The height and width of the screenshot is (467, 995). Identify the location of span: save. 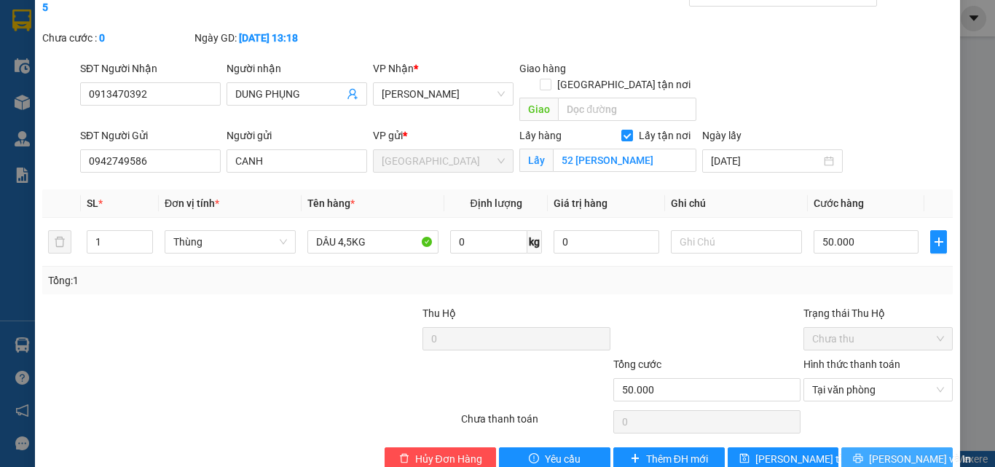
(745, 459).